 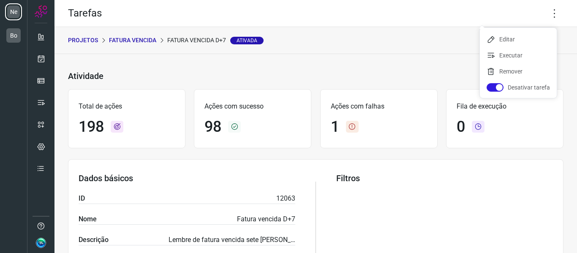 I want to click on h1: 0, so click(x=460, y=127).